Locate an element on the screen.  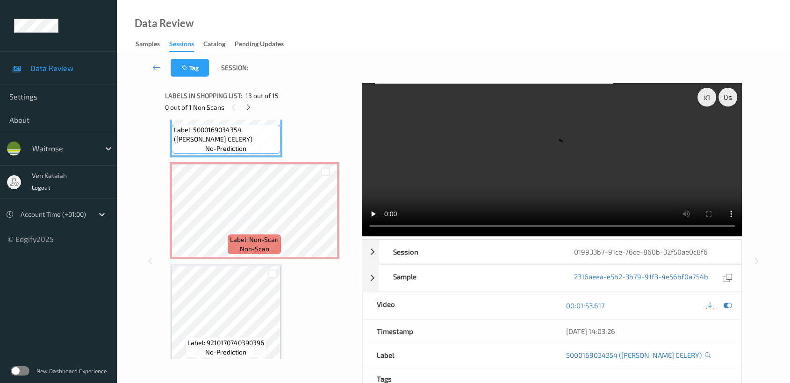
span: Labels in shopping list: is located at coordinates (203, 96).